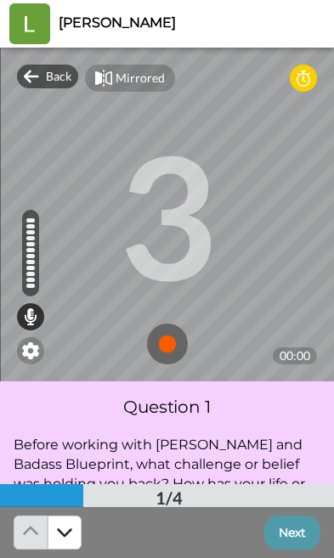  Describe the element at coordinates (292, 533) in the screenshot. I see `button: Next` at that location.